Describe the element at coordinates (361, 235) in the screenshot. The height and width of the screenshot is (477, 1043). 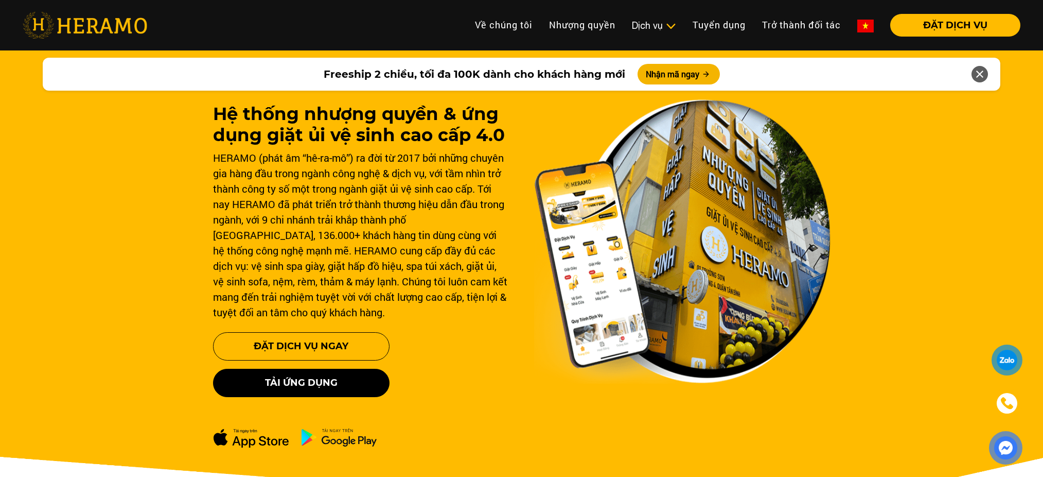
I see `div: HERAMO (phát âm “hê-ra-mô”) ra đời từ 2017 bởi những chuyên gia hàng đầu trong ngành công nghệ & ...` at that location.